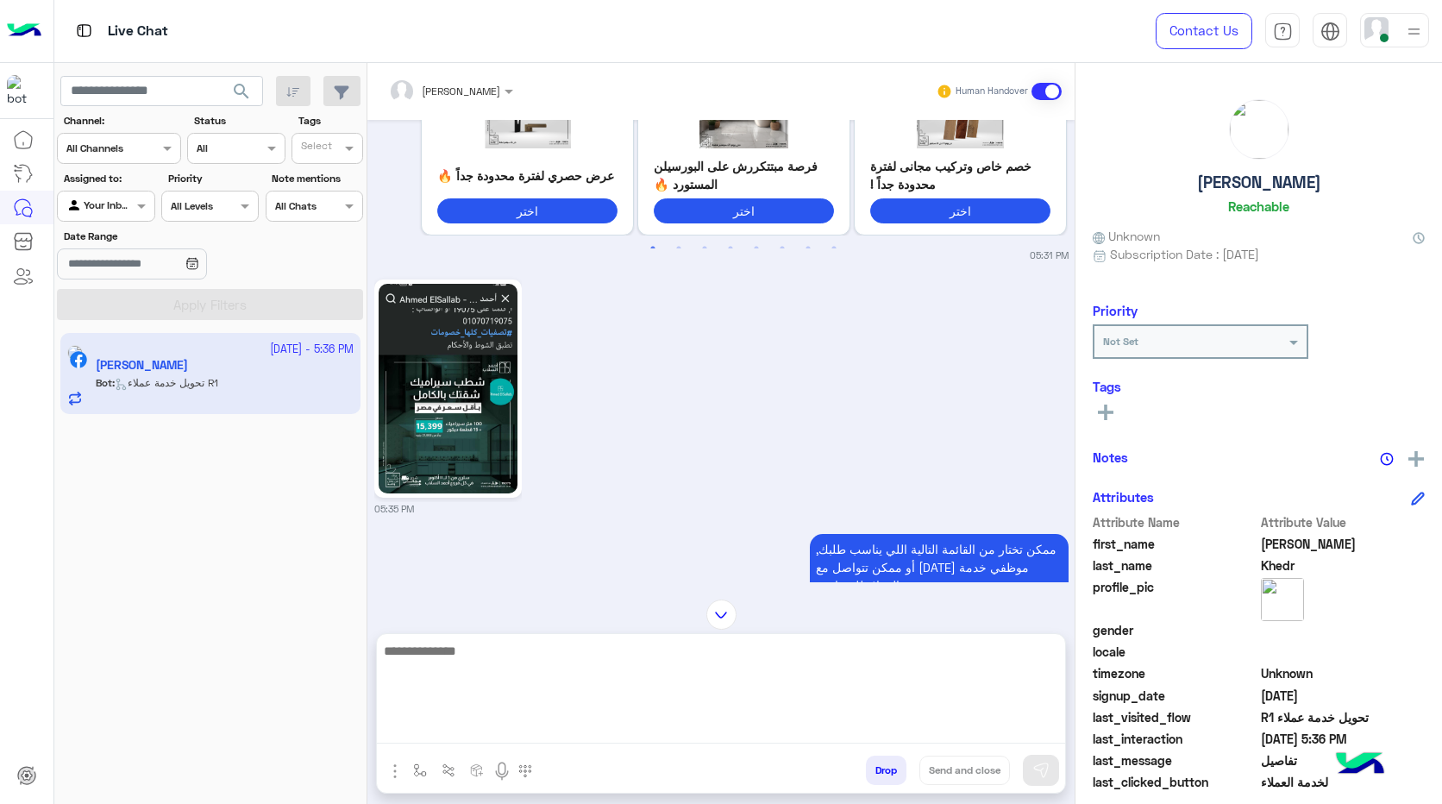  I want to click on button: Drop, so click(886, 770).